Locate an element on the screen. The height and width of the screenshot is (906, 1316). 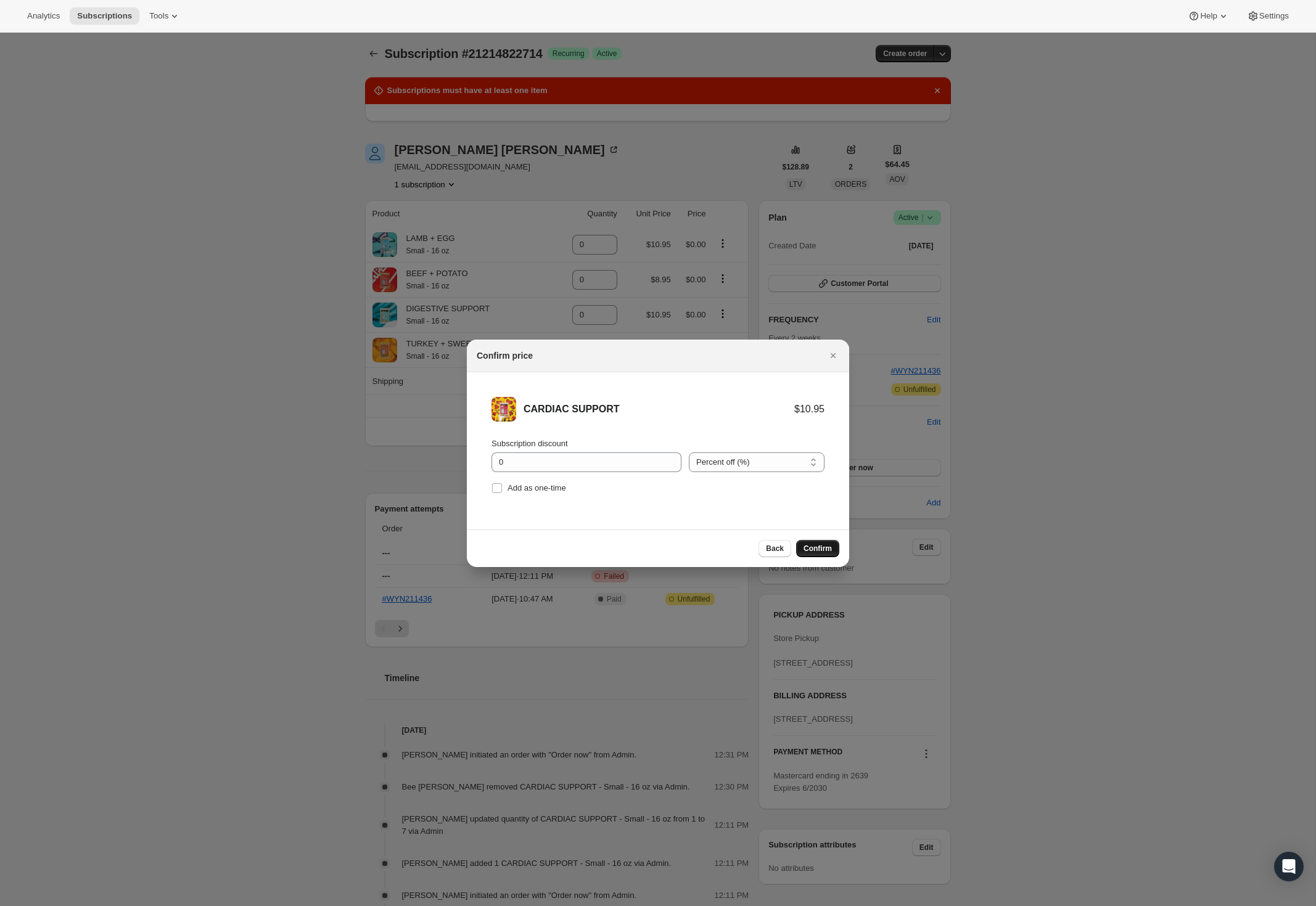
span: Tools is located at coordinates (159, 16).